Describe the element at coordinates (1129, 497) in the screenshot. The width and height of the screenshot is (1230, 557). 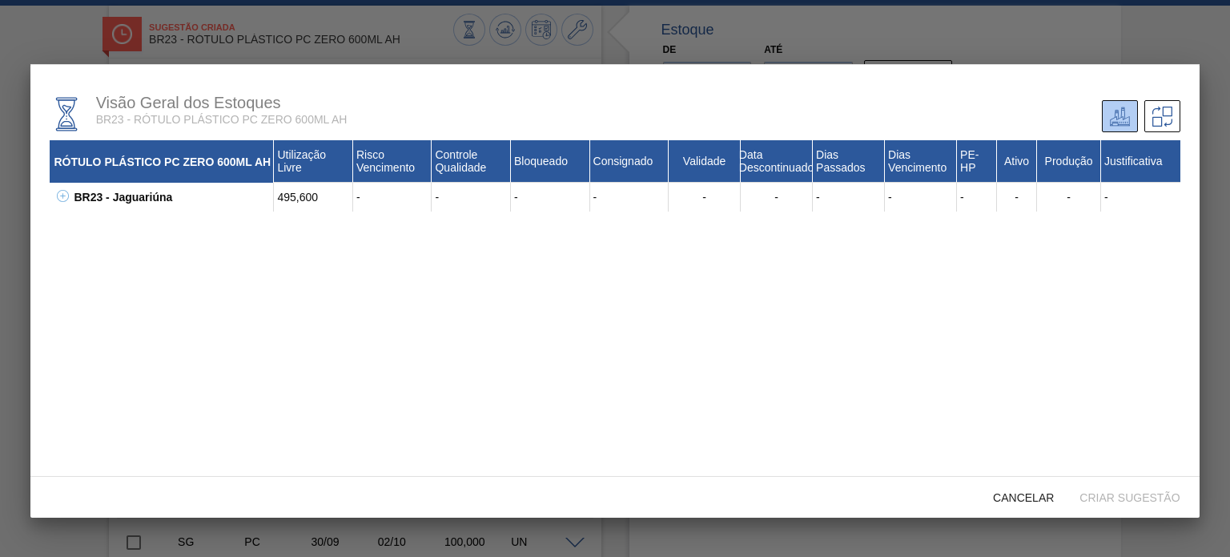
I see `span: Criar sugestão` at that location.